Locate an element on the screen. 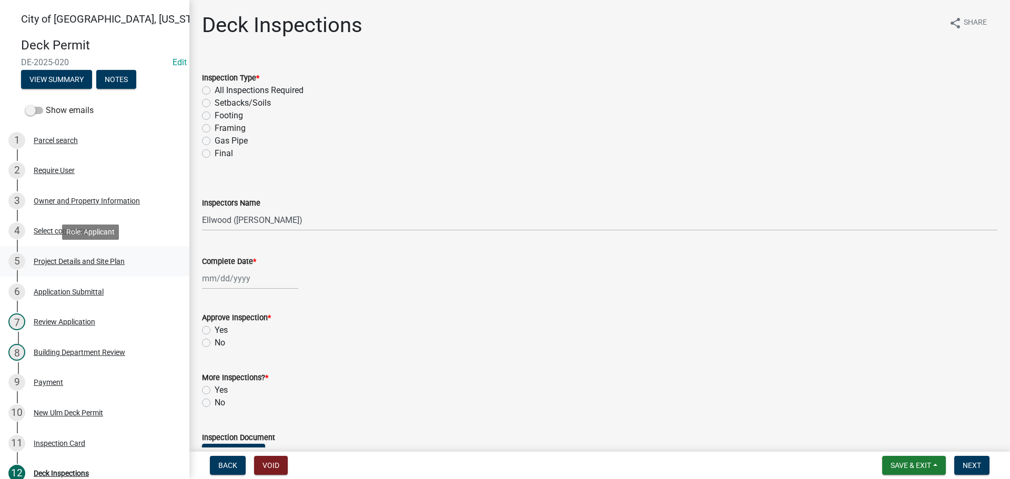 This screenshot has height=479, width=1010. div: Inspection Card is located at coordinates (59, 444).